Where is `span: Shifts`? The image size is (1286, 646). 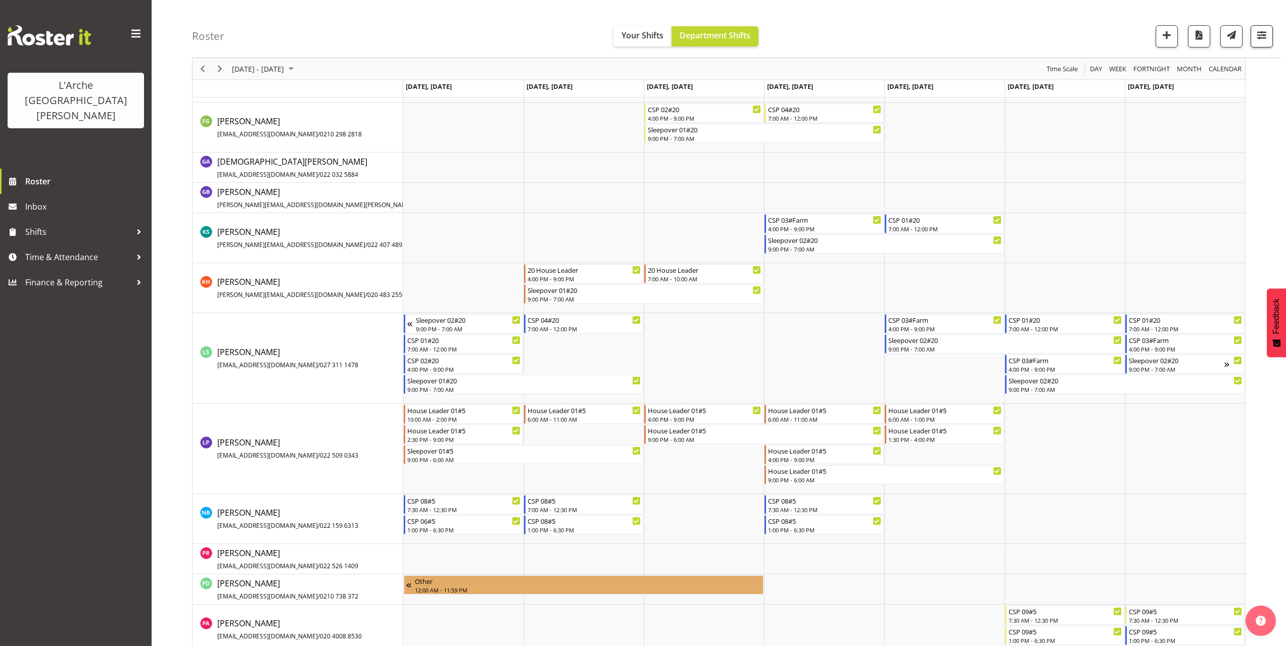 span: Shifts is located at coordinates (78, 232).